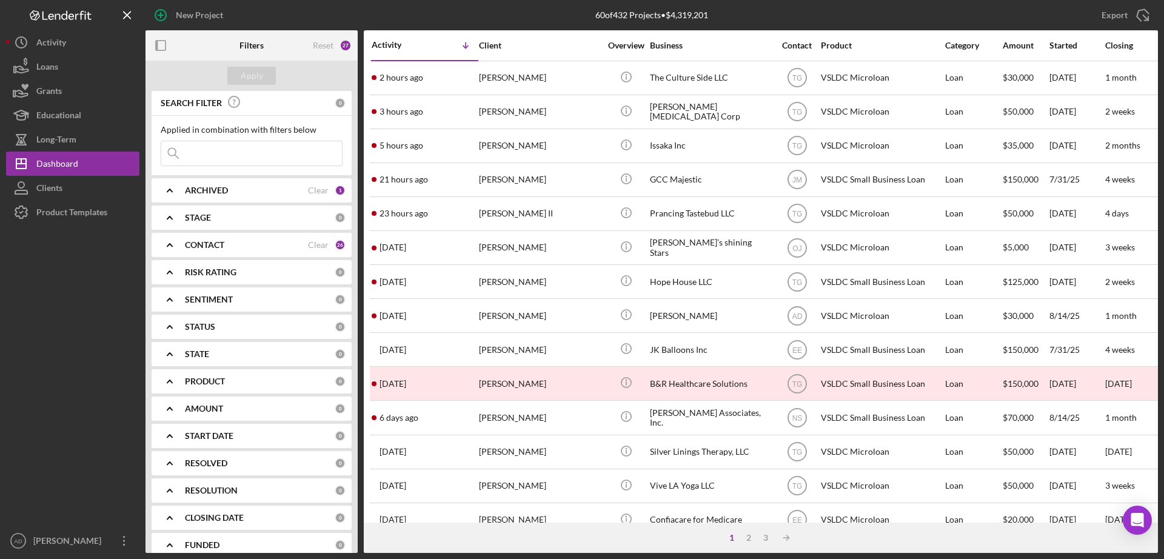 This screenshot has height=559, width=1164. What do you see at coordinates (399, 418) in the screenshot?
I see `time: 2025-08-14 22:07` at bounding box center [399, 418].